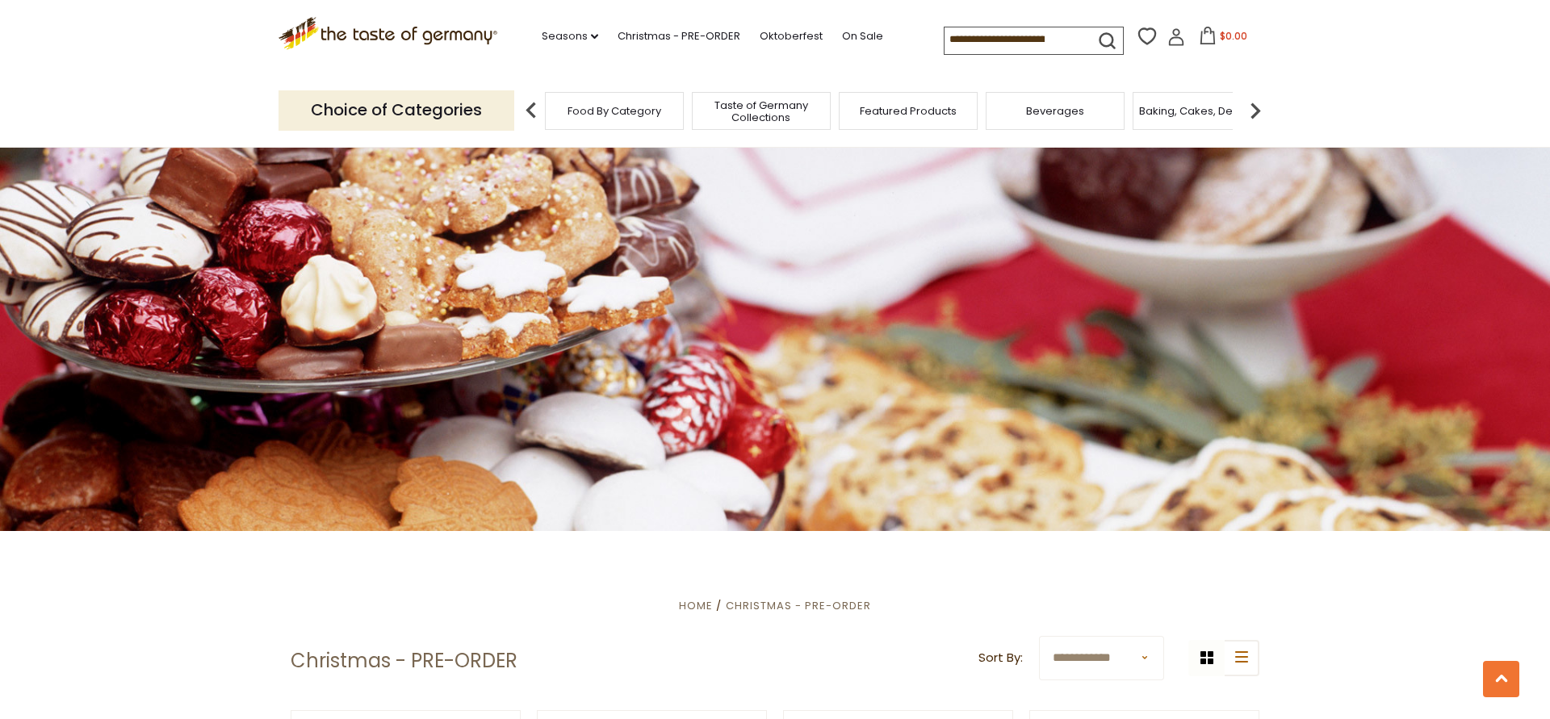 The image size is (1550, 719). What do you see at coordinates (1222, 39) in the screenshot?
I see `button: $0.00` at bounding box center [1222, 39].